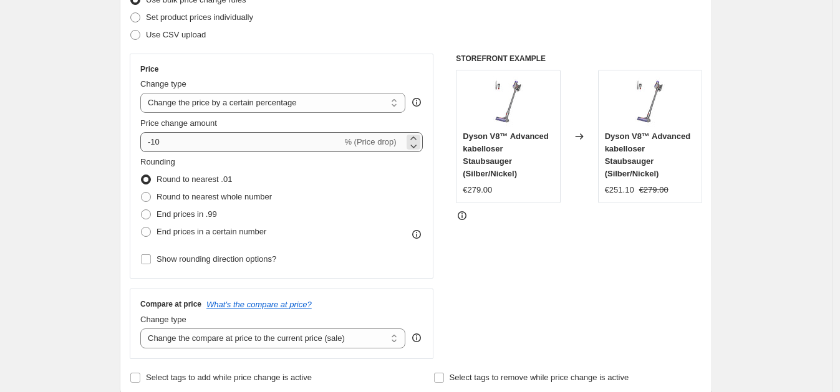 This screenshot has width=840, height=392. Describe the element at coordinates (259, 304) in the screenshot. I see `i: What's the compare at price?` at that location.